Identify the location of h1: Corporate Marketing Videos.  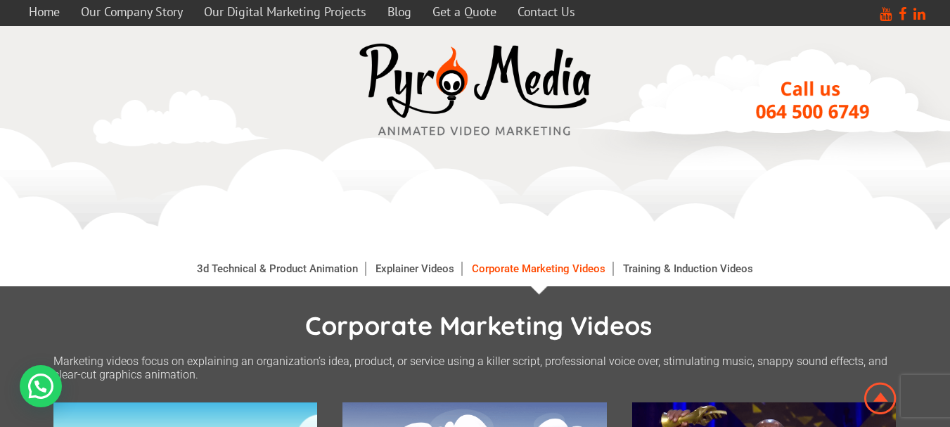
(479, 326).